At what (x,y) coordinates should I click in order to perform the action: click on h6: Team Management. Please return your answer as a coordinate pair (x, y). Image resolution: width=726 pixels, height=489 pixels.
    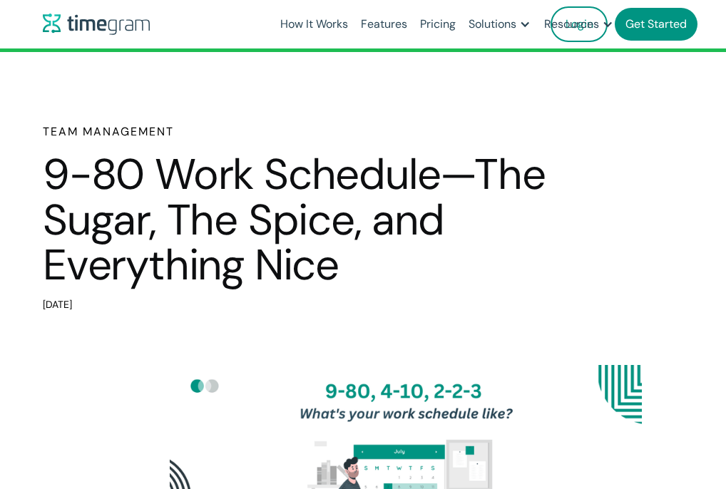
    Looking at the image, I should click on (342, 132).